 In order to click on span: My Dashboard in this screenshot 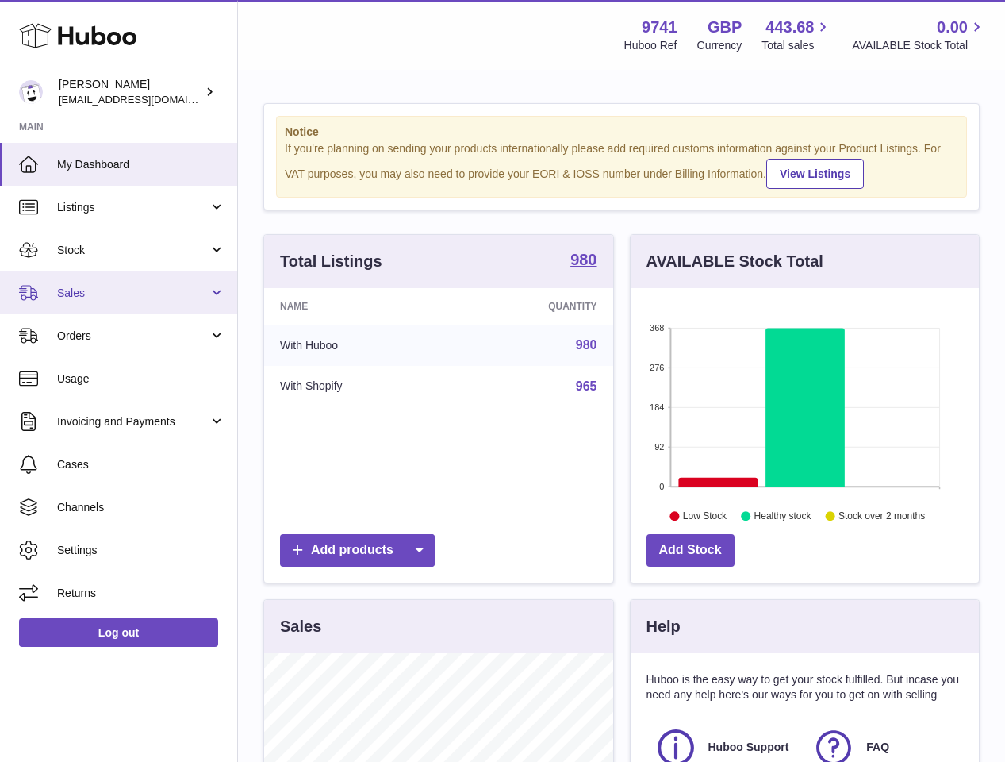, I will do `click(141, 164)`.